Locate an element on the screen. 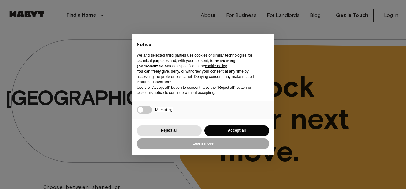  strong: “marketing (personalized ads)” is located at coordinates (186, 63).